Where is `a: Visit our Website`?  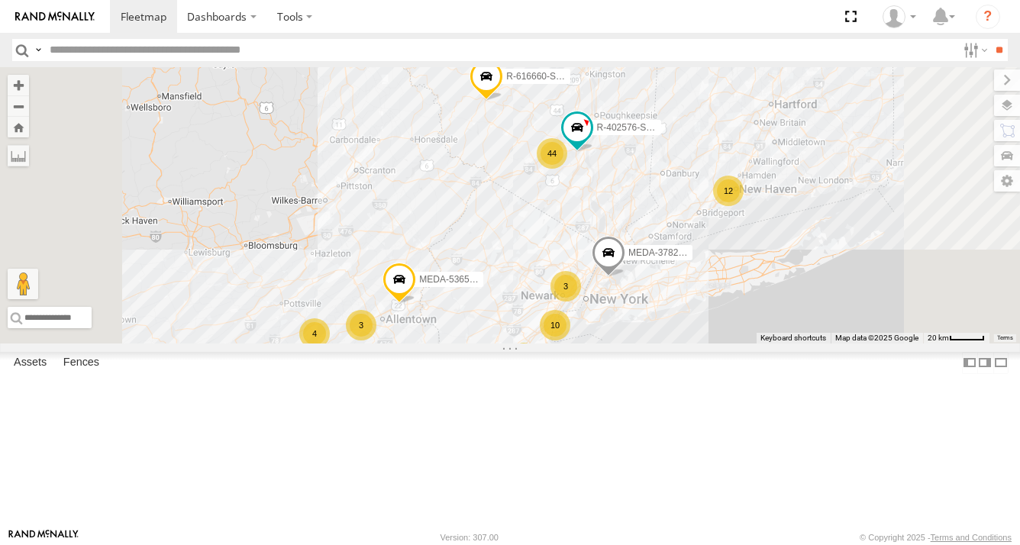 a: Visit our Website is located at coordinates (44, 537).